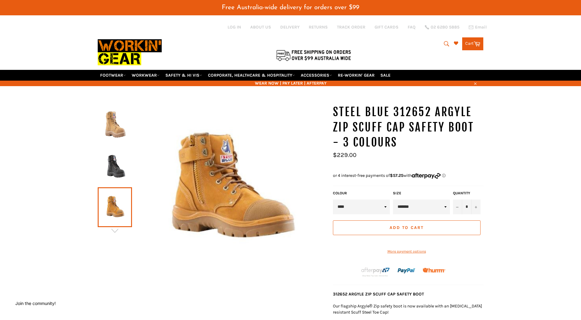  Describe the element at coordinates (129, 52) in the screenshot. I see `img: Workin Gear leaders in Workwear, Safety Boots, PPE, Uniforms. Australia's No.1 in Workwear` at that location.